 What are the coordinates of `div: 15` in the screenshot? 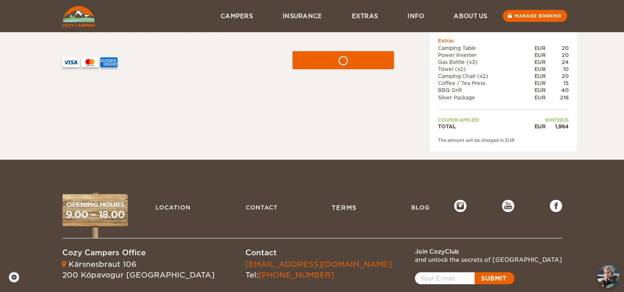 It's located at (557, 83).